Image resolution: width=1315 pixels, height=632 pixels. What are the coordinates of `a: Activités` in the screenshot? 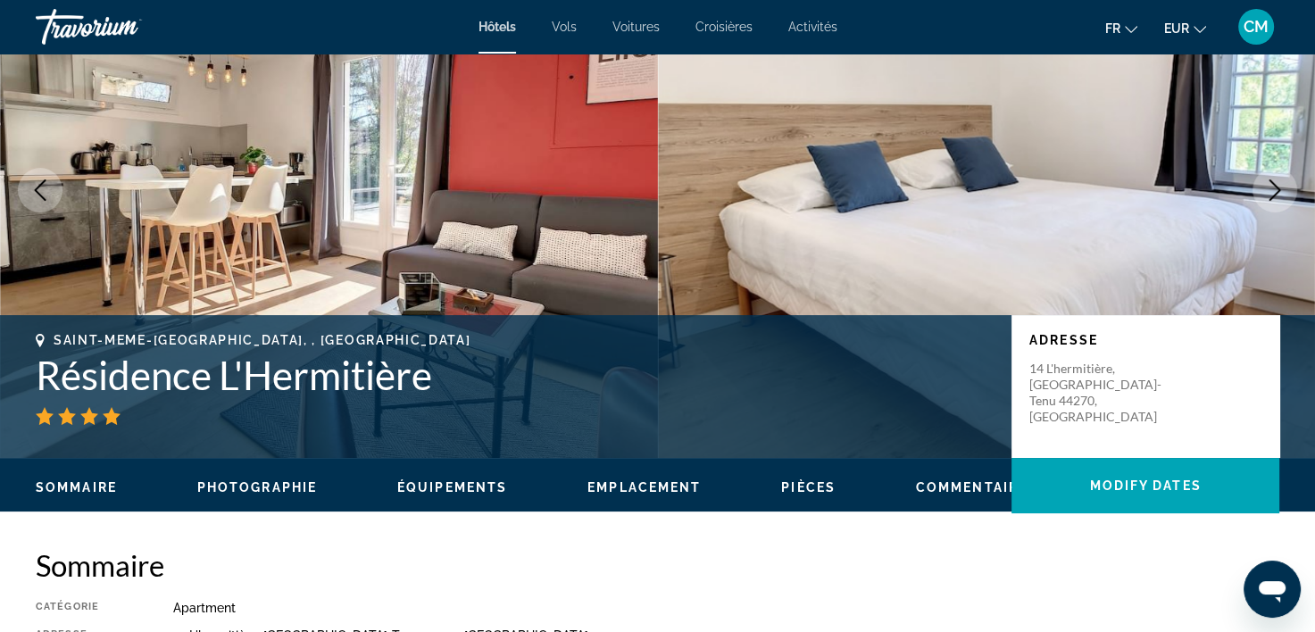 It's located at (813, 27).